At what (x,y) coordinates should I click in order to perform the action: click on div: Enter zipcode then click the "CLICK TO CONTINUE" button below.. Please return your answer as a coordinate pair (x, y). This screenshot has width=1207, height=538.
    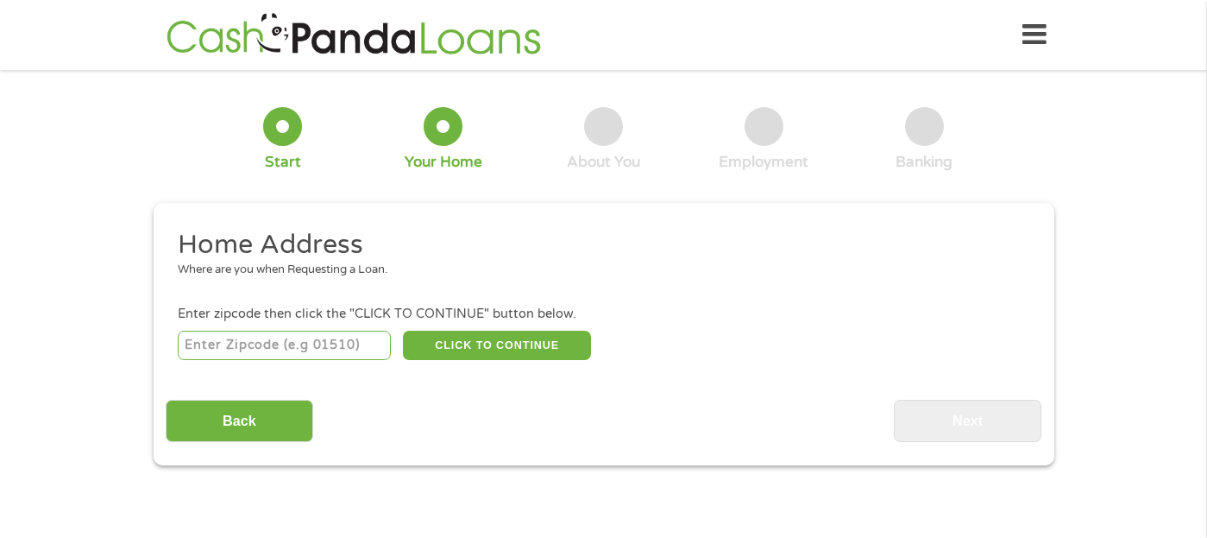
    Looking at the image, I should click on (603, 314).